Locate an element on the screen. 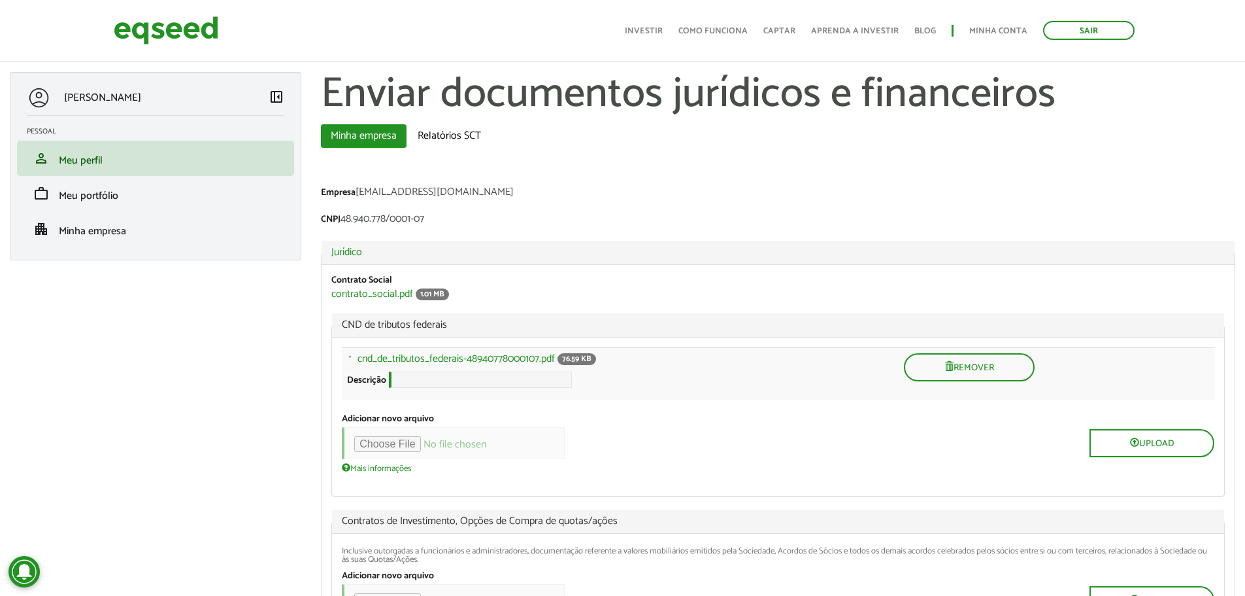 The height and width of the screenshot is (596, 1245). span: Meu portfólio is located at coordinates (88, 195).